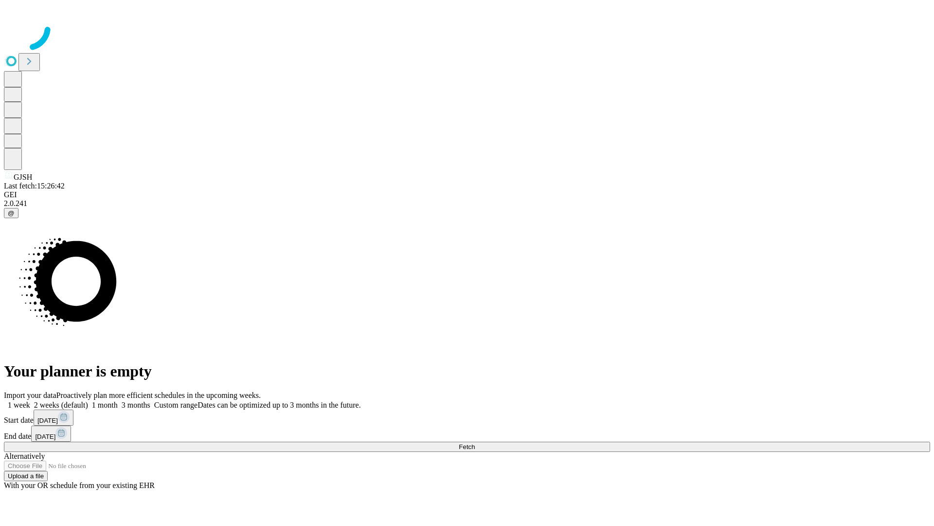 This screenshot has width=934, height=526. I want to click on div: 2.0.241, so click(467, 203).